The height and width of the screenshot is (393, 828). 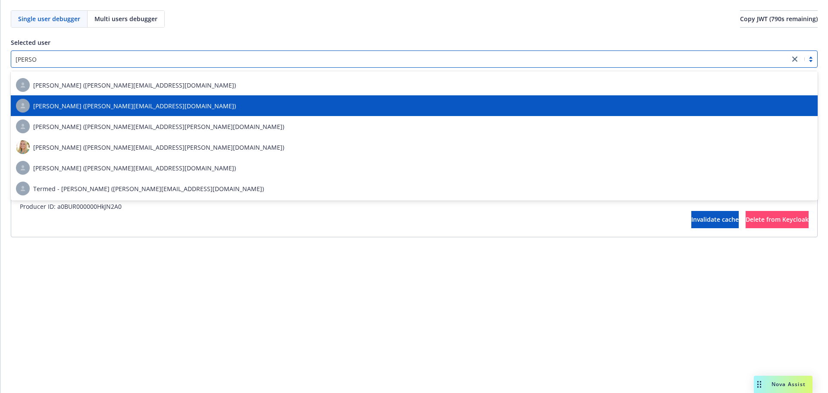 What do you see at coordinates (31, 42) in the screenshot?
I see `span: Selected user` at bounding box center [31, 42].